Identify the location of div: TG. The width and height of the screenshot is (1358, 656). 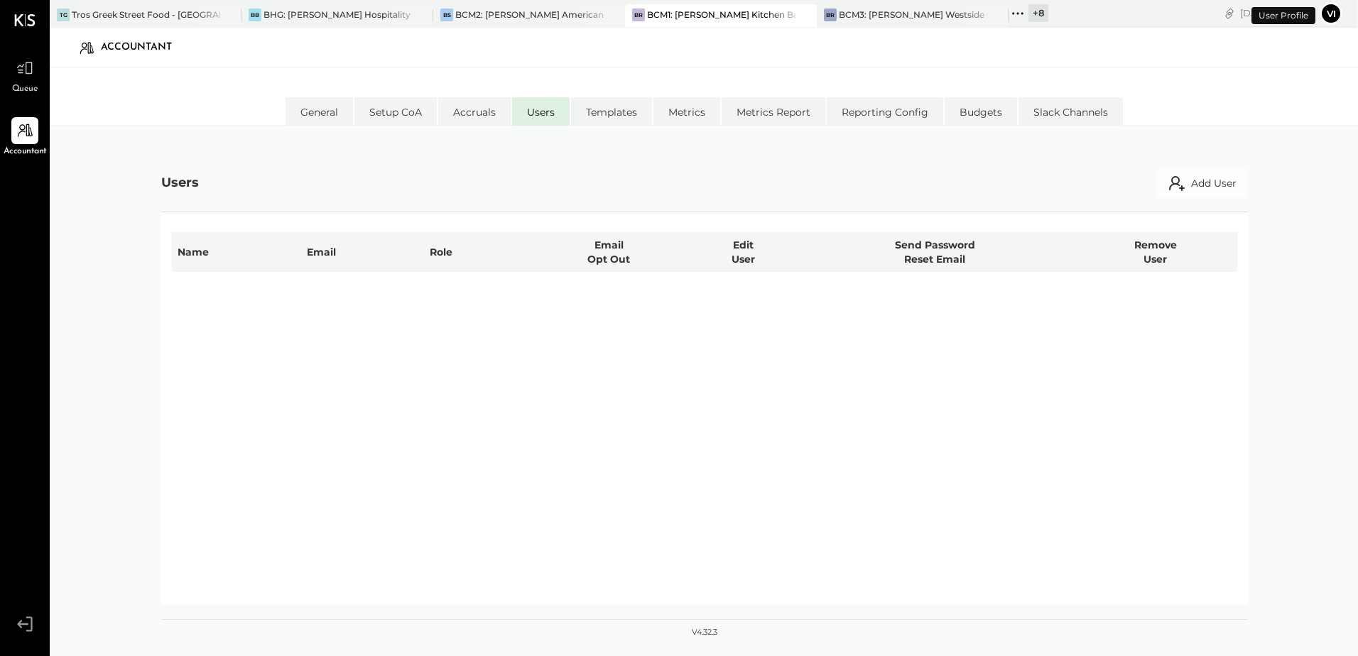
(63, 15).